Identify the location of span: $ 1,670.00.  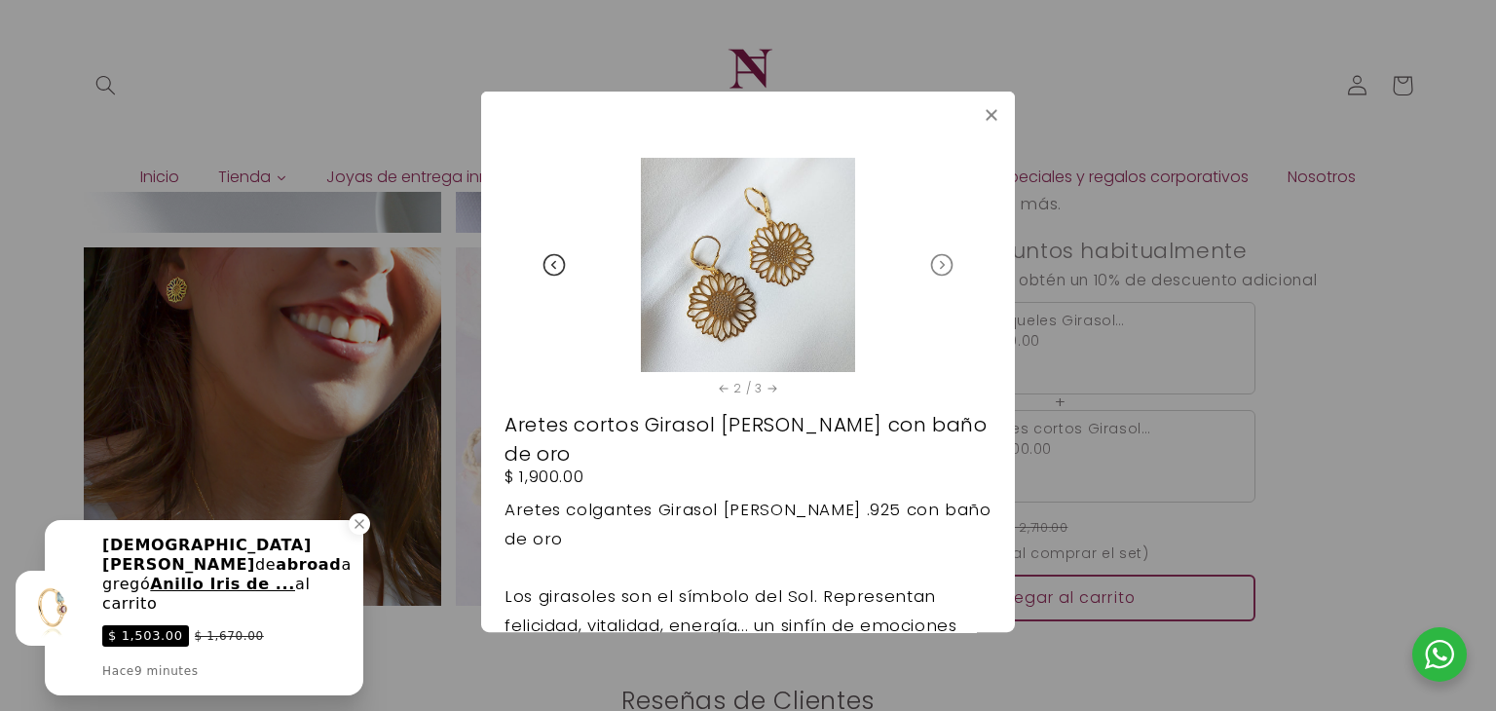
(229, 636).